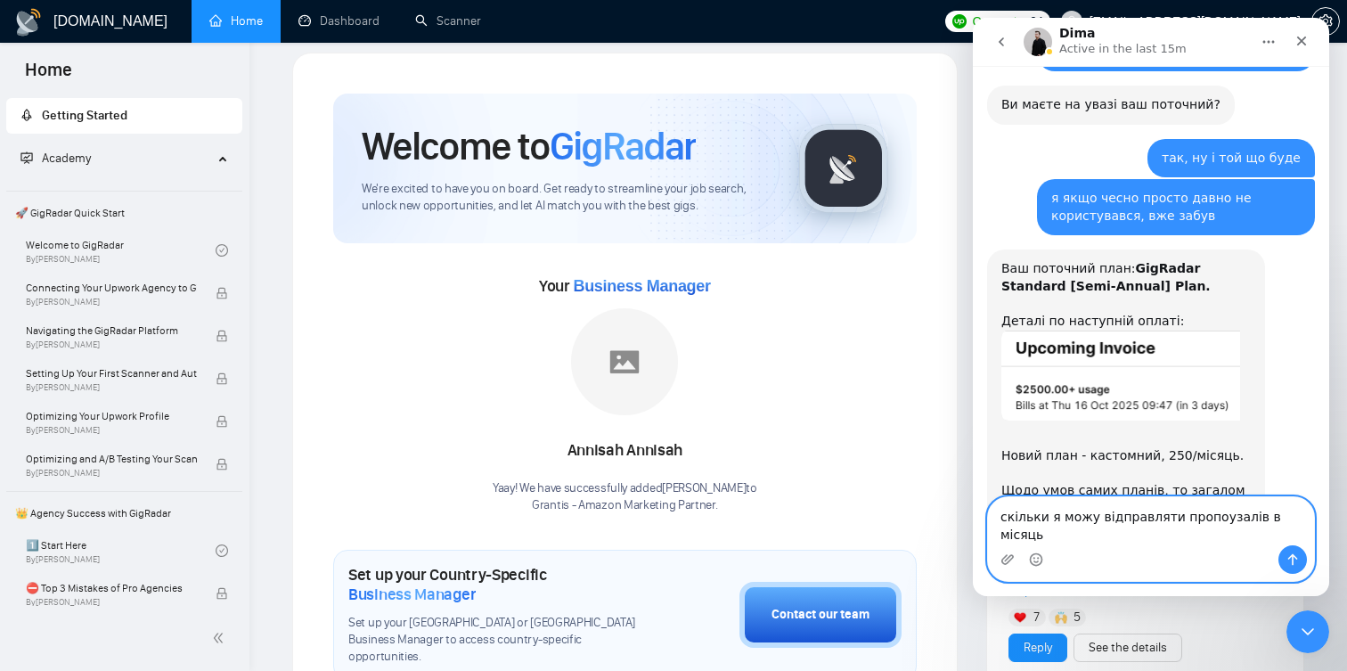  Describe the element at coordinates (1038, 648) in the screenshot. I see `button: Reply` at that location.